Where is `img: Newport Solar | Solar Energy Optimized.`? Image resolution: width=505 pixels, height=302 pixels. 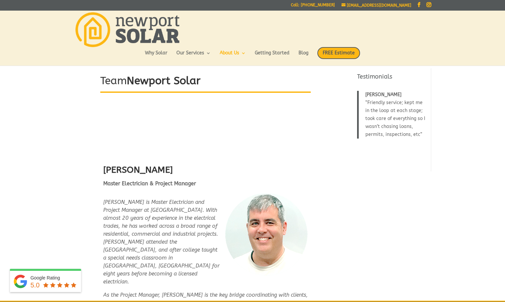 img: Newport Solar | Solar Energy Optimized. is located at coordinates (128, 29).